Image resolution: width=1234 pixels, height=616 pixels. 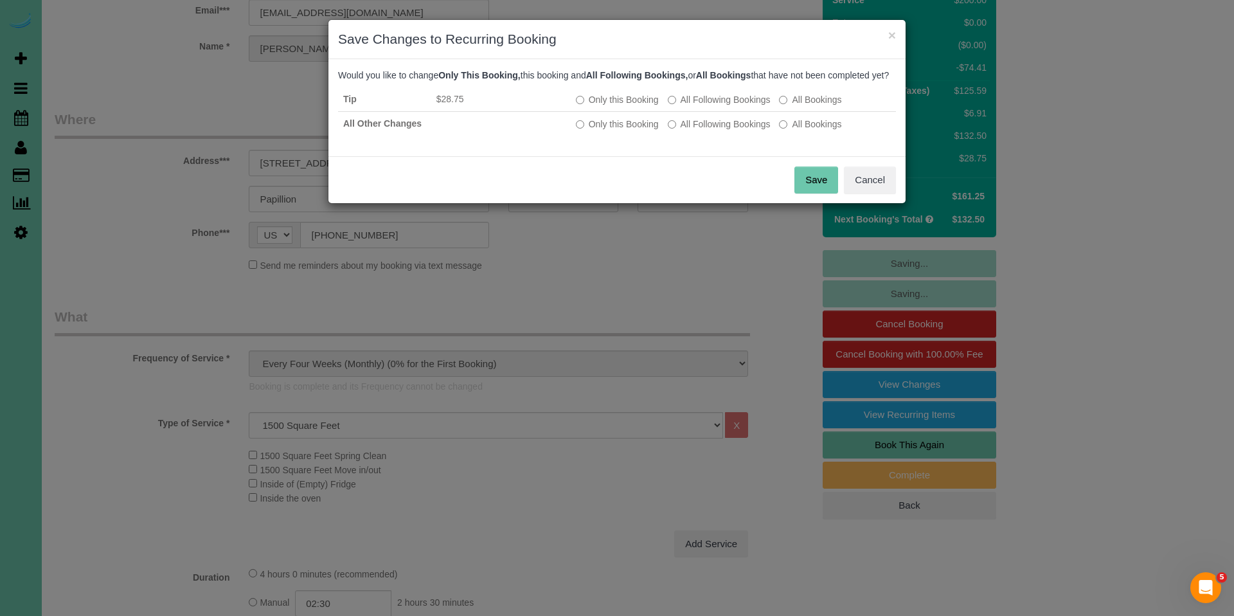 I want to click on b: Only This Booking,, so click(x=479, y=75).